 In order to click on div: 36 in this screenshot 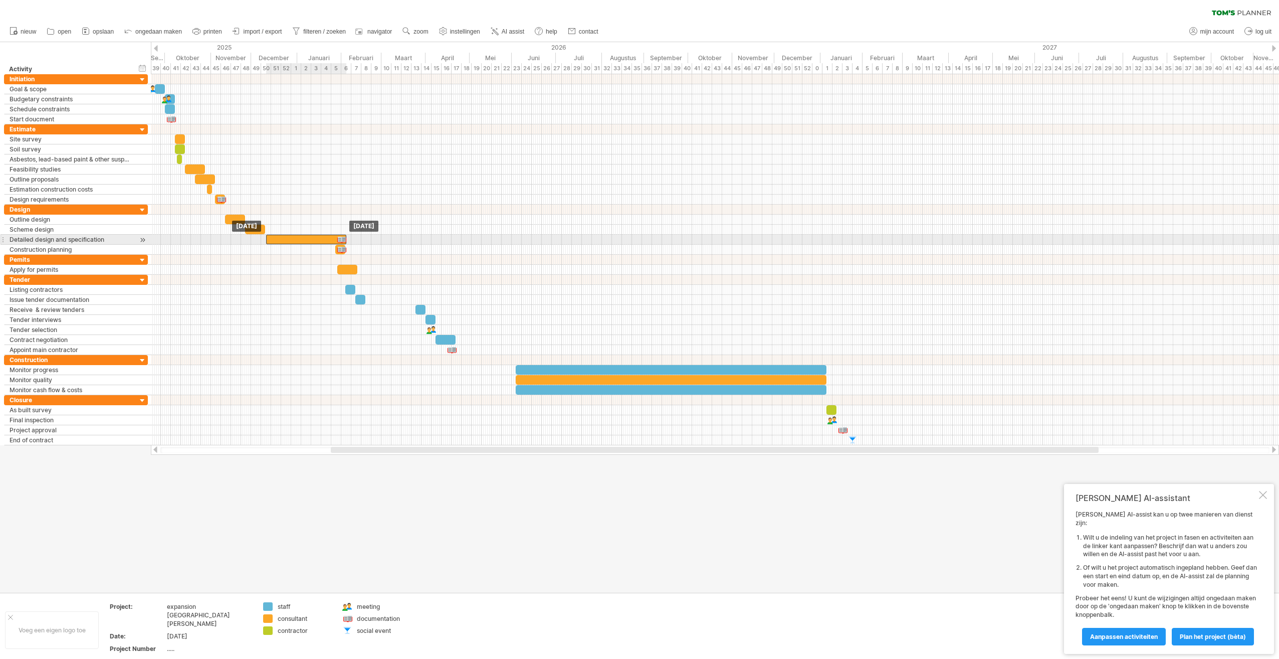, I will do `click(647, 68)`.